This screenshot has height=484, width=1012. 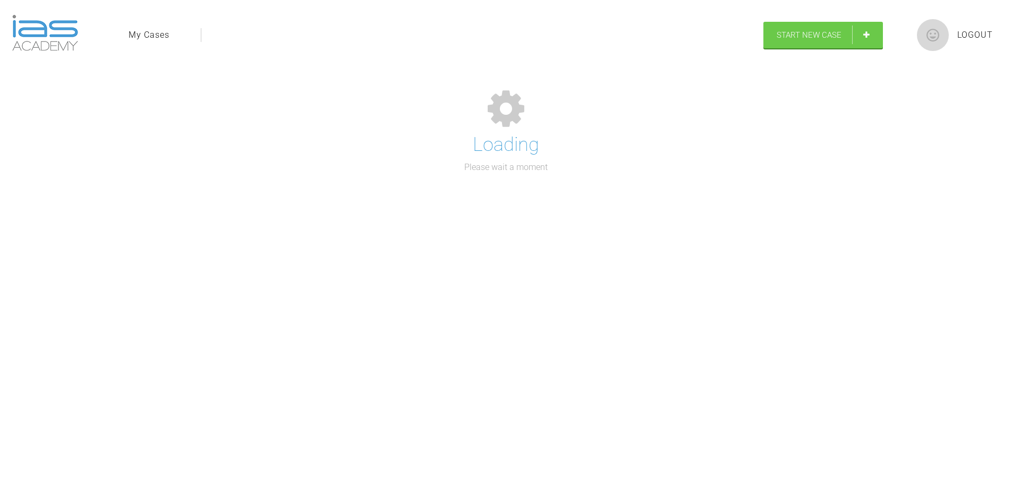 What do you see at coordinates (933, 35) in the screenshot?
I see `img: profile.png` at bounding box center [933, 35].